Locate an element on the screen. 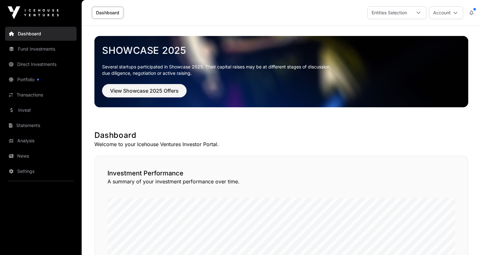  a: Showcase 2025 is located at coordinates (281, 50).